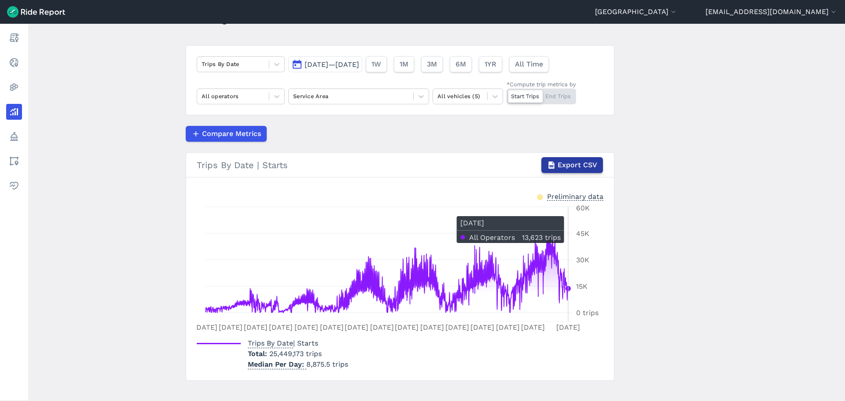  Describe the element at coordinates (404, 64) in the screenshot. I see `button: 1M` at that location.